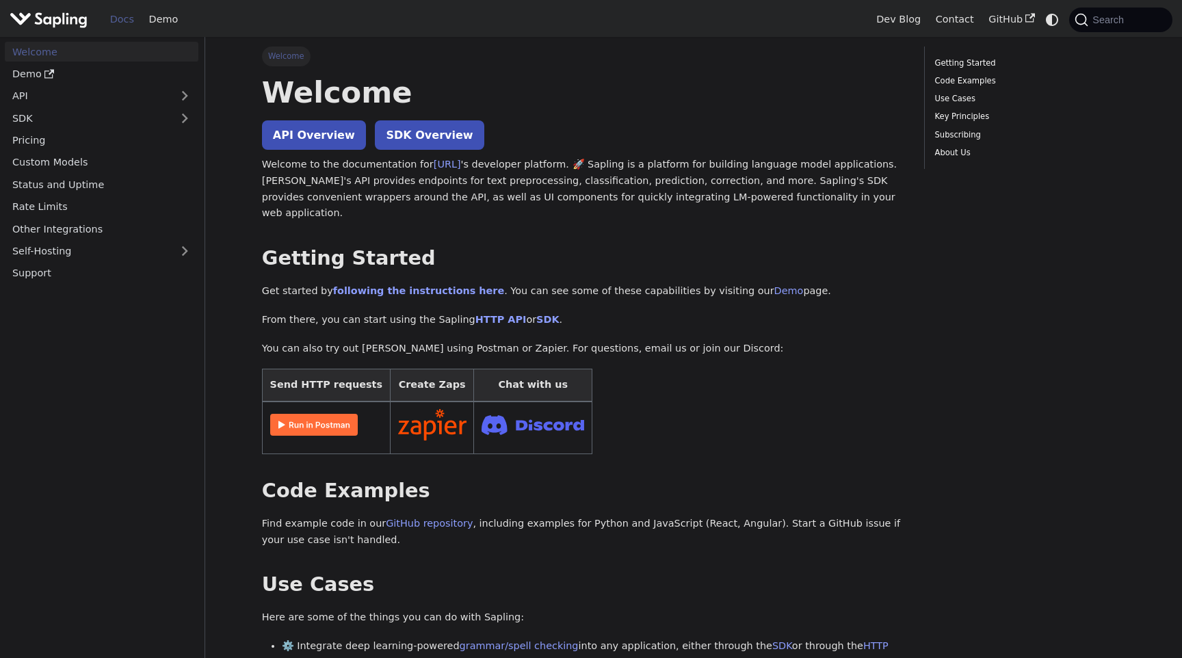  I want to click on span: Welcome, so click(286, 56).